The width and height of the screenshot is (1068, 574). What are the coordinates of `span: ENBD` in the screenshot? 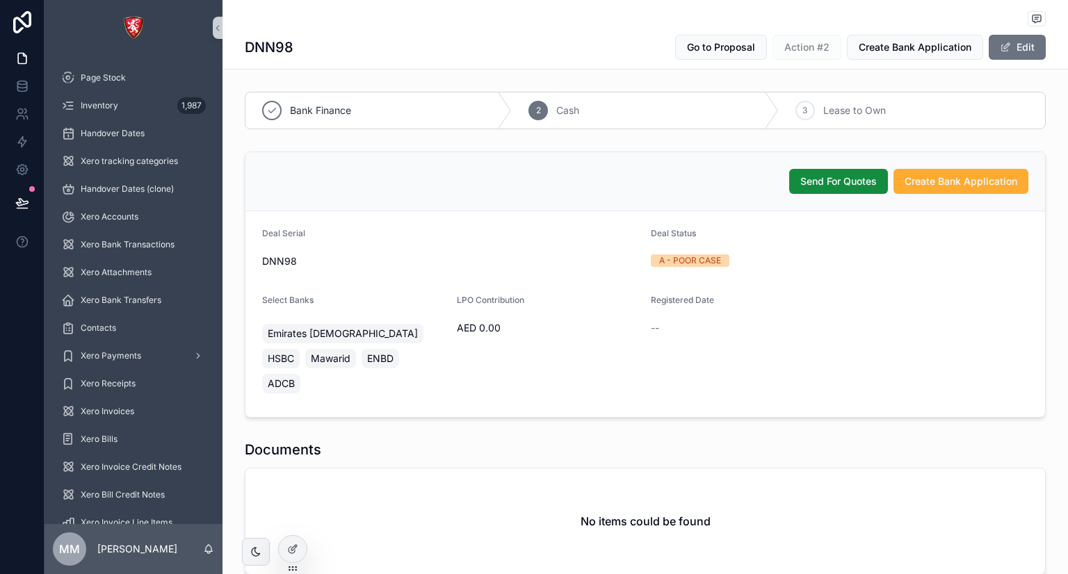 It's located at (380, 359).